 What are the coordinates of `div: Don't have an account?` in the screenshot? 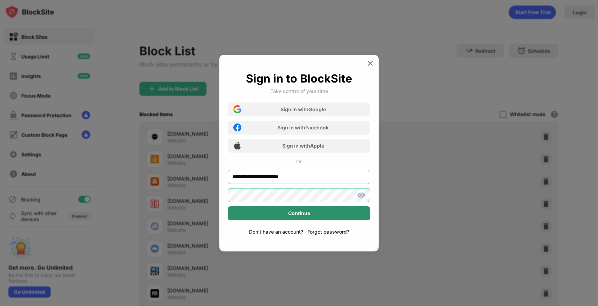 It's located at (276, 231).